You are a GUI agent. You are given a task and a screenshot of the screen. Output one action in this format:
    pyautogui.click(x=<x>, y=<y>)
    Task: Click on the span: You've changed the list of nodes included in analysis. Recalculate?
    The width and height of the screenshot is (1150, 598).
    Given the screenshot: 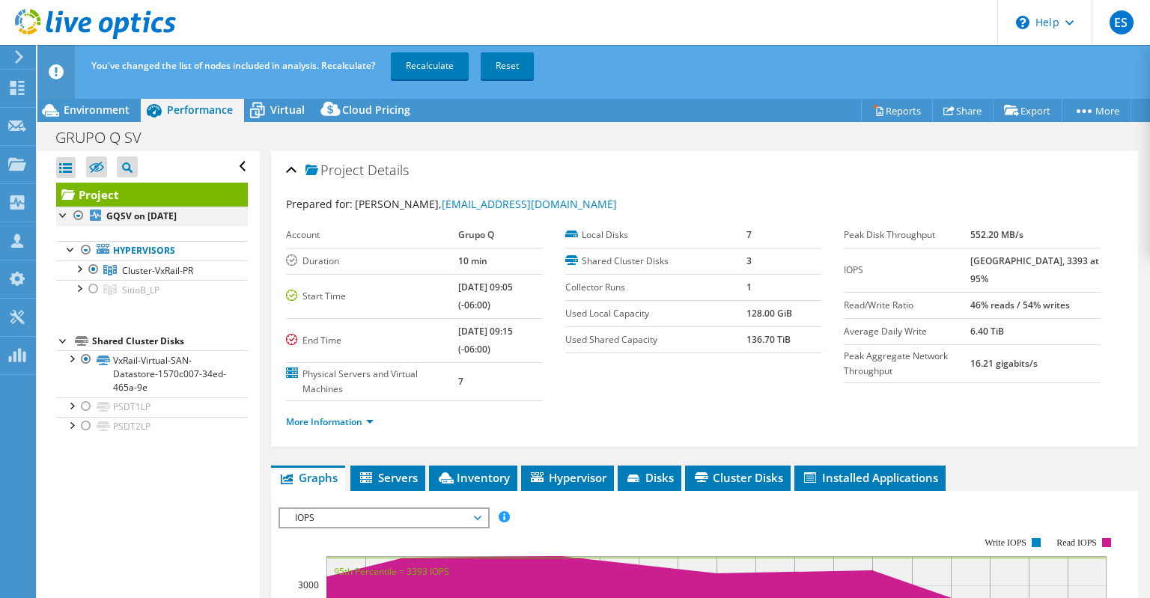 What is the action you would take?
    pyautogui.click(x=233, y=65)
    